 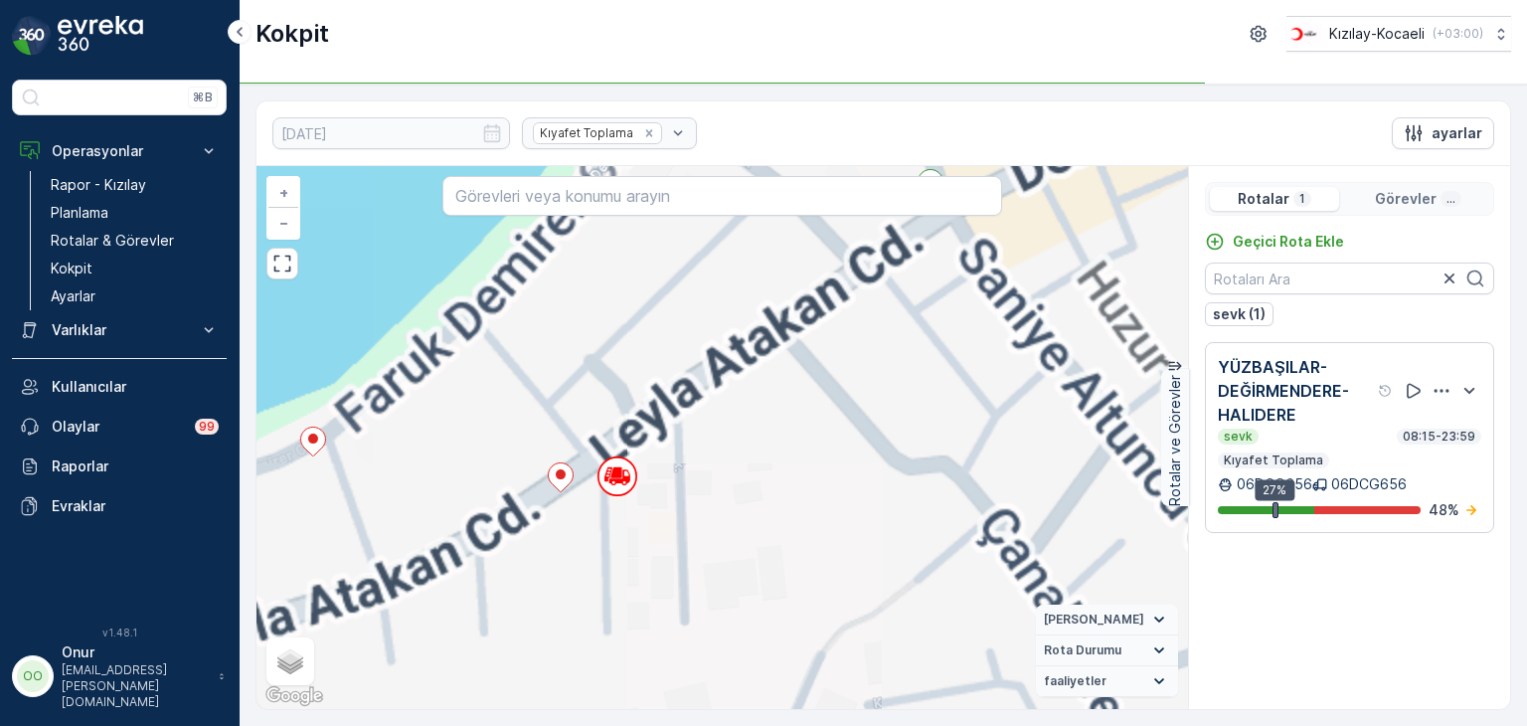 I want to click on p: ayarlar, so click(x=1456, y=133).